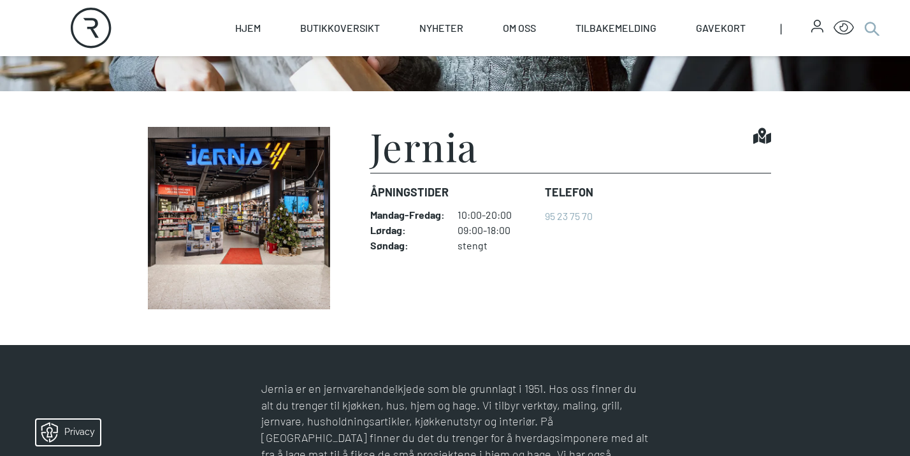  I want to click on dd: 10:00-20:00, so click(496, 215).